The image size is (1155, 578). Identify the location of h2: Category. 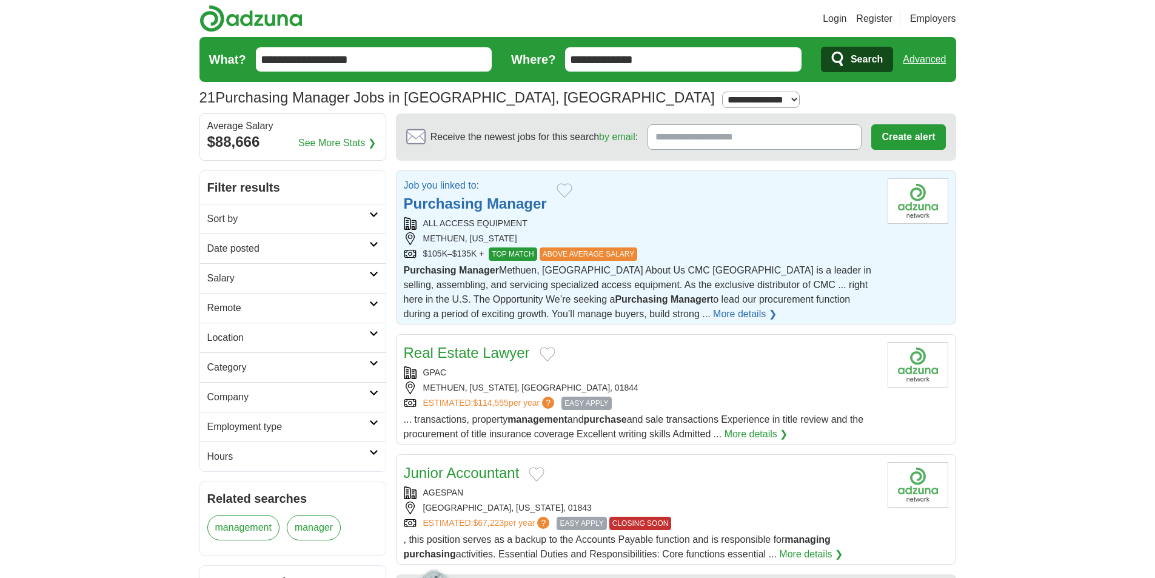
(288, 367).